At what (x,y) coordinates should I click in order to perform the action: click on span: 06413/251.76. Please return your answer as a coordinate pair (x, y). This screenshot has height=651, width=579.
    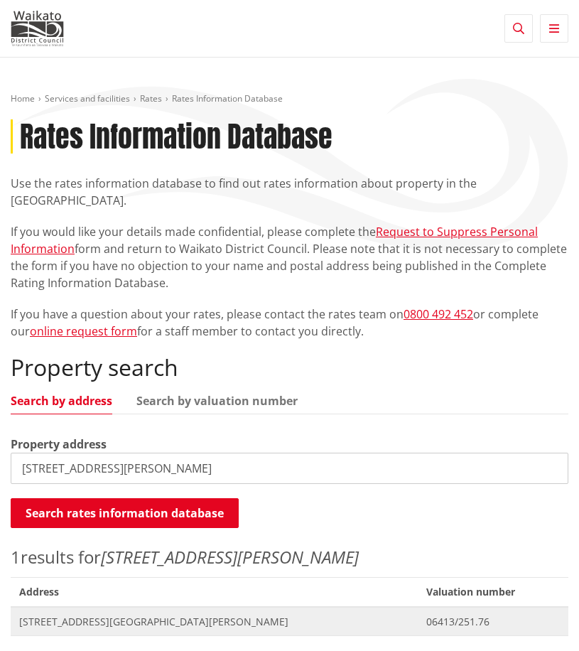
    Looking at the image, I should click on (493, 622).